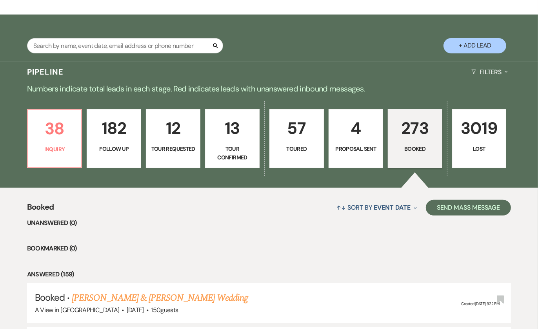 Image resolution: width=538 pixels, height=329 pixels. Describe the element at coordinates (173, 138) in the screenshot. I see `a: 12Tour Requested` at that location.